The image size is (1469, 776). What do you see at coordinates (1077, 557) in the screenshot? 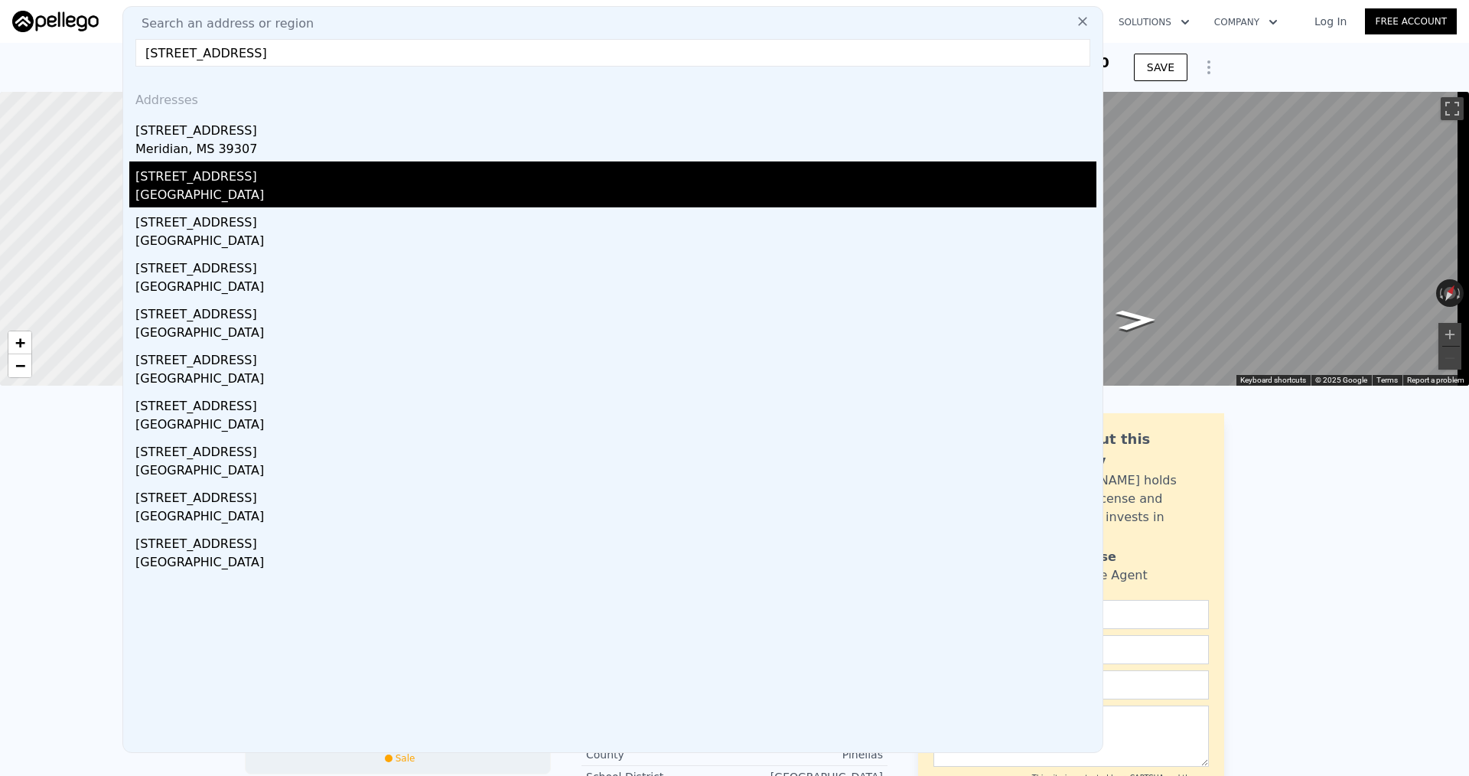
I see `div: Violet Rose` at bounding box center [1077, 557].